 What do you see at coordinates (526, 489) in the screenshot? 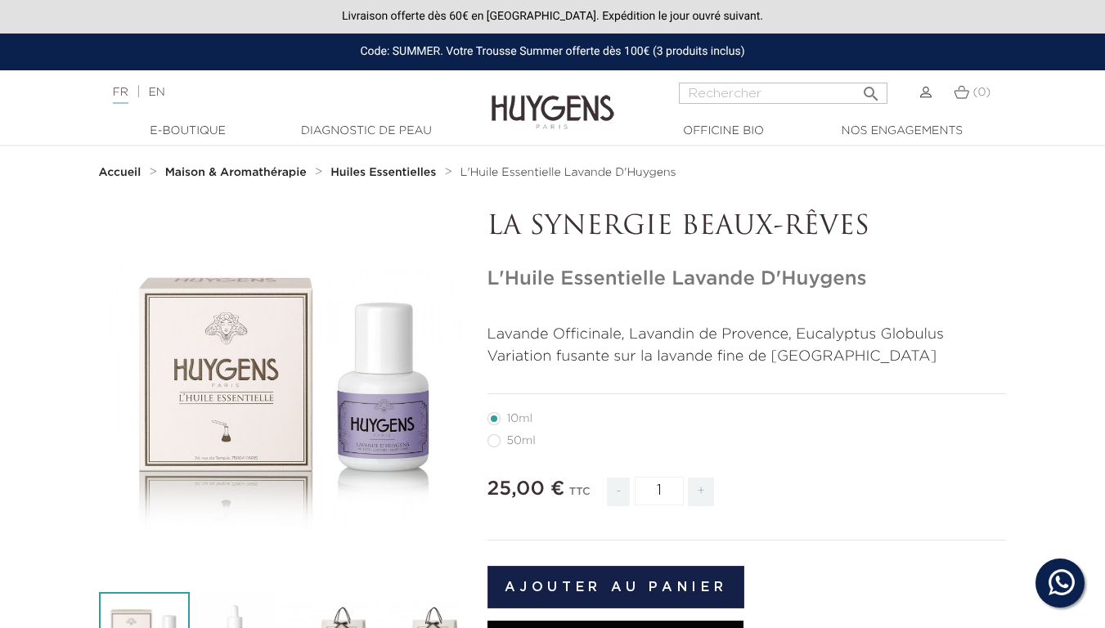
I see `span: 25,00 €` at bounding box center [526, 489].